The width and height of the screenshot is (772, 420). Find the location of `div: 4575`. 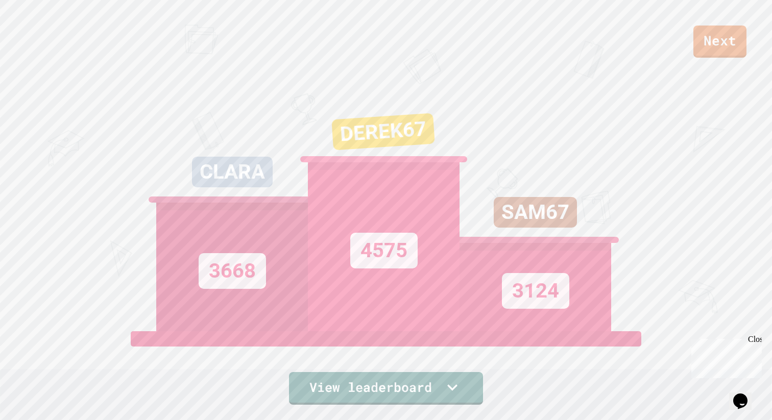

div: 4575 is located at coordinates (384, 251).